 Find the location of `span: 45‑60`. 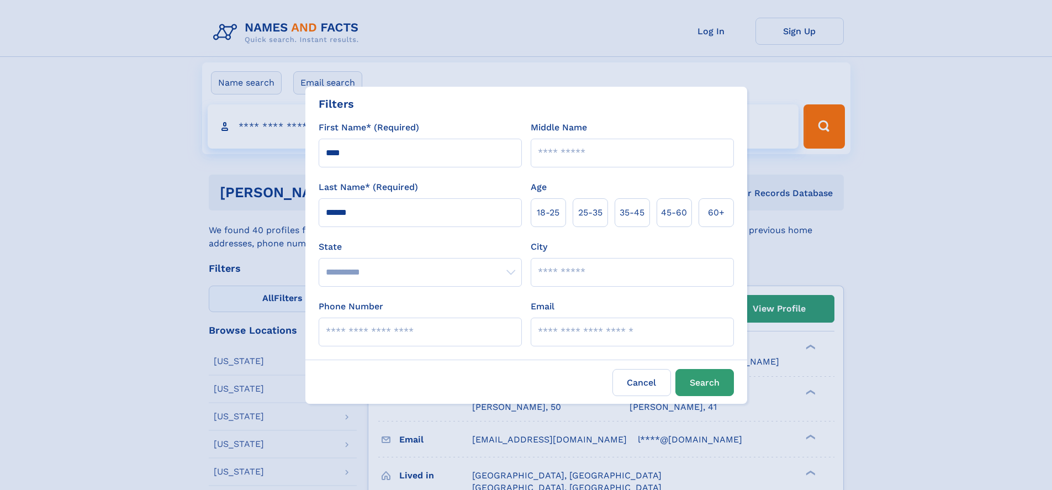

span: 45‑60 is located at coordinates (674, 213).